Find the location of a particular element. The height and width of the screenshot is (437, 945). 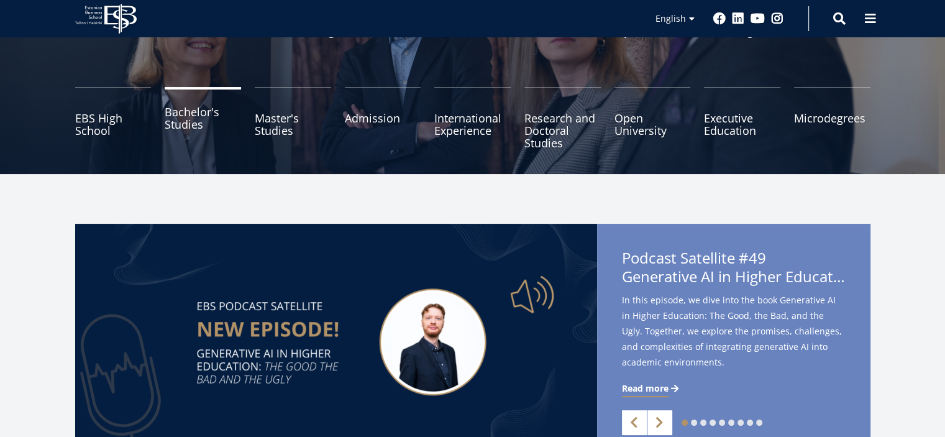

a: International Experience is located at coordinates (472, 118).